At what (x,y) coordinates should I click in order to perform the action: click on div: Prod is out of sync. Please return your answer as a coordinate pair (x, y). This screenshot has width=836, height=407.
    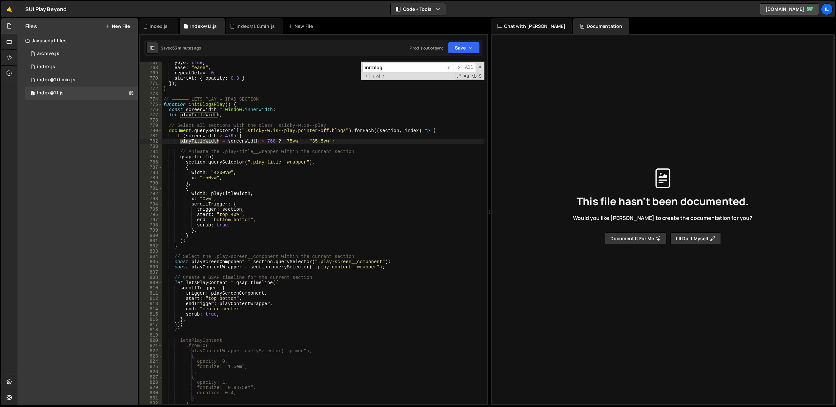
    Looking at the image, I should click on (427, 48).